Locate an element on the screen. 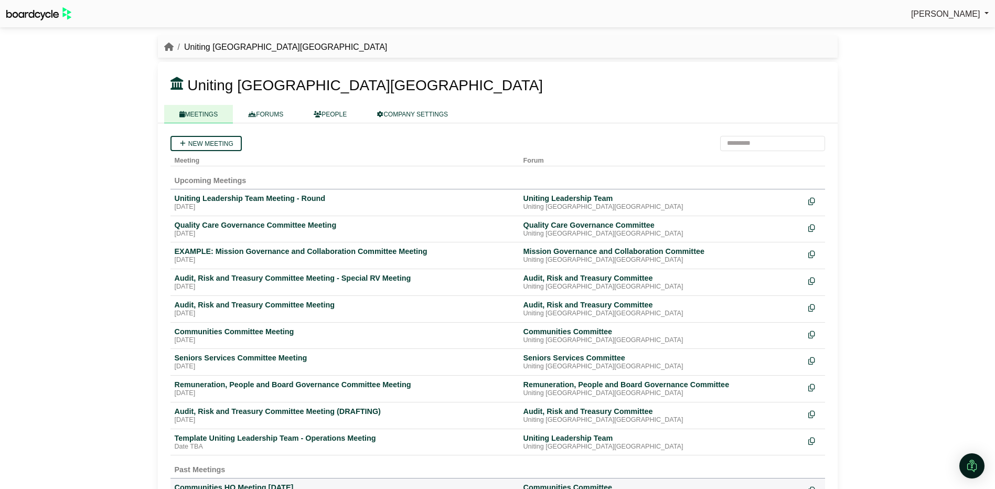 This screenshot has width=995, height=489. div: Communities Committee is located at coordinates (661, 331).